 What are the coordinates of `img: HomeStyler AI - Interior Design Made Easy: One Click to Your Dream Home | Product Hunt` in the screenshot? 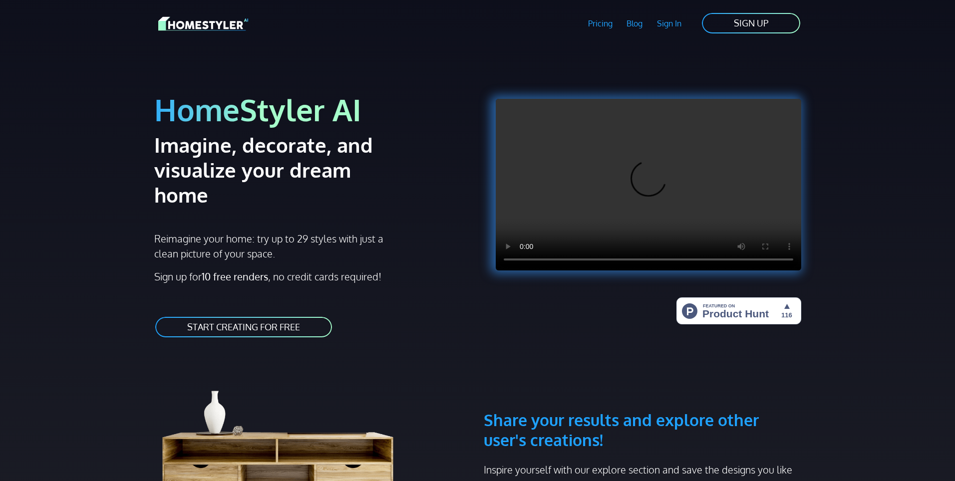 It's located at (739, 311).